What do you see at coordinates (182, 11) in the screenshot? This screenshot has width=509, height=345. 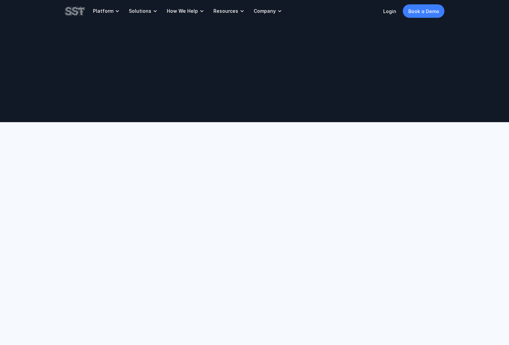 I see `p: How We Help` at bounding box center [182, 11].